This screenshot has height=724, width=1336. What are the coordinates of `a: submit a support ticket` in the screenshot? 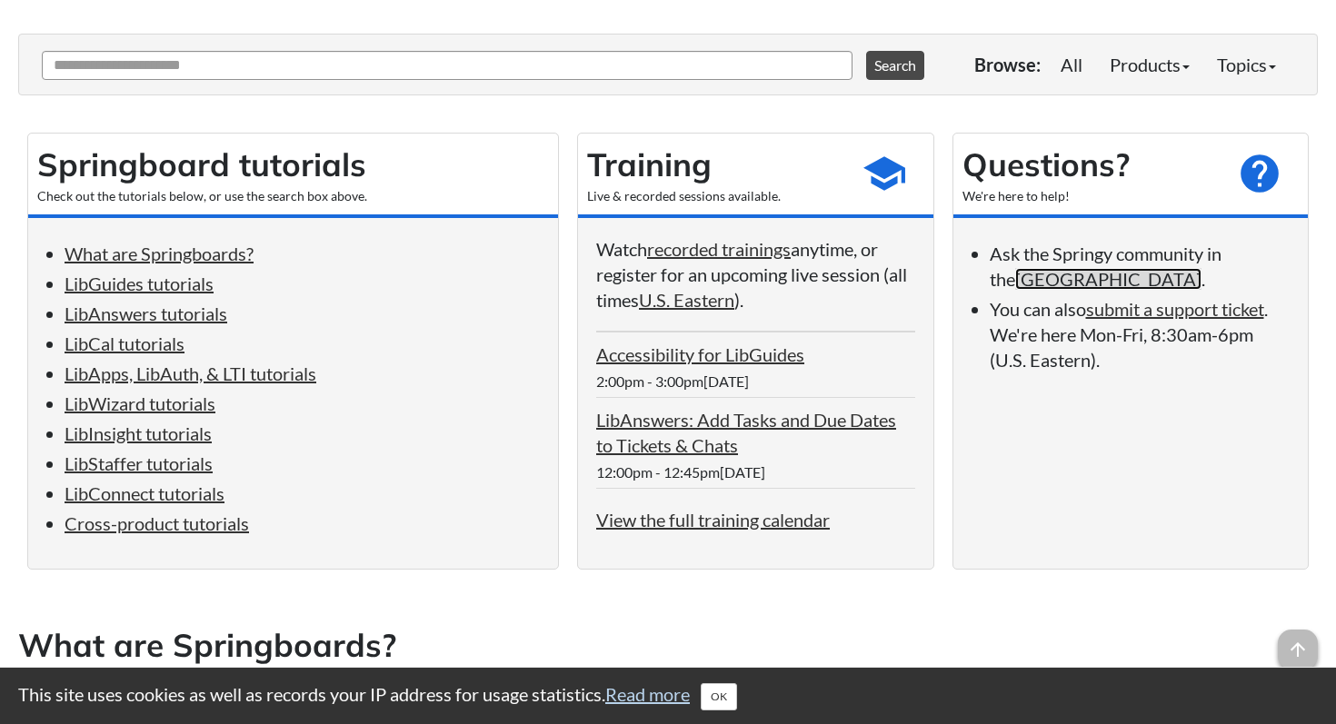 It's located at (1175, 309).